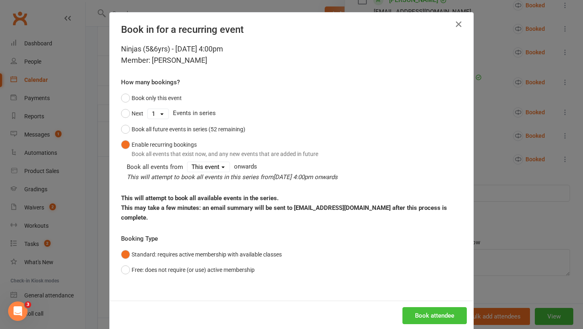 This screenshot has height=329, width=583. I want to click on label: How many bookings?, so click(150, 82).